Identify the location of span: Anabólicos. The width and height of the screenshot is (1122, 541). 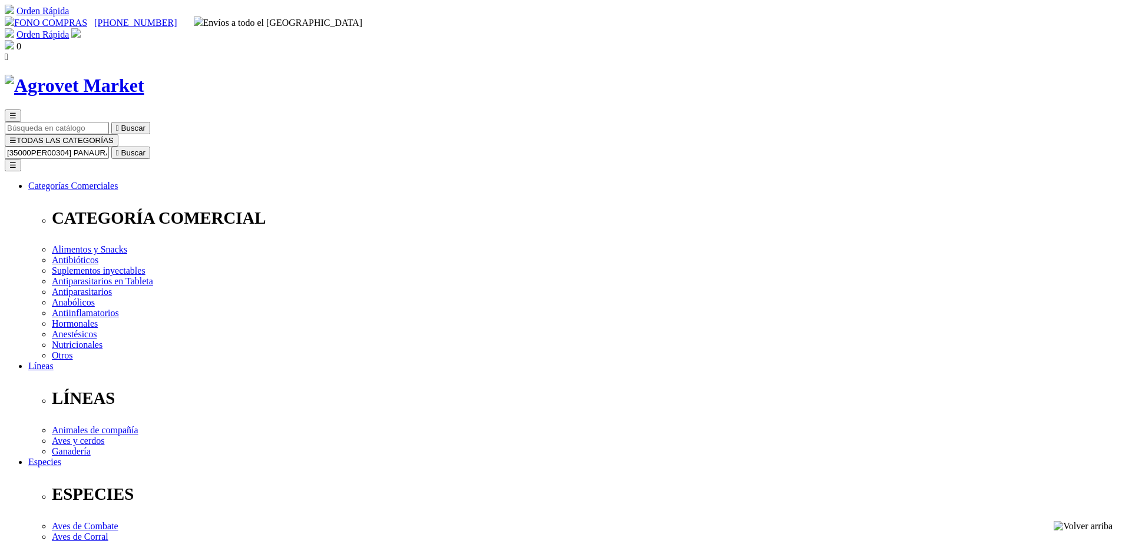
(73, 302).